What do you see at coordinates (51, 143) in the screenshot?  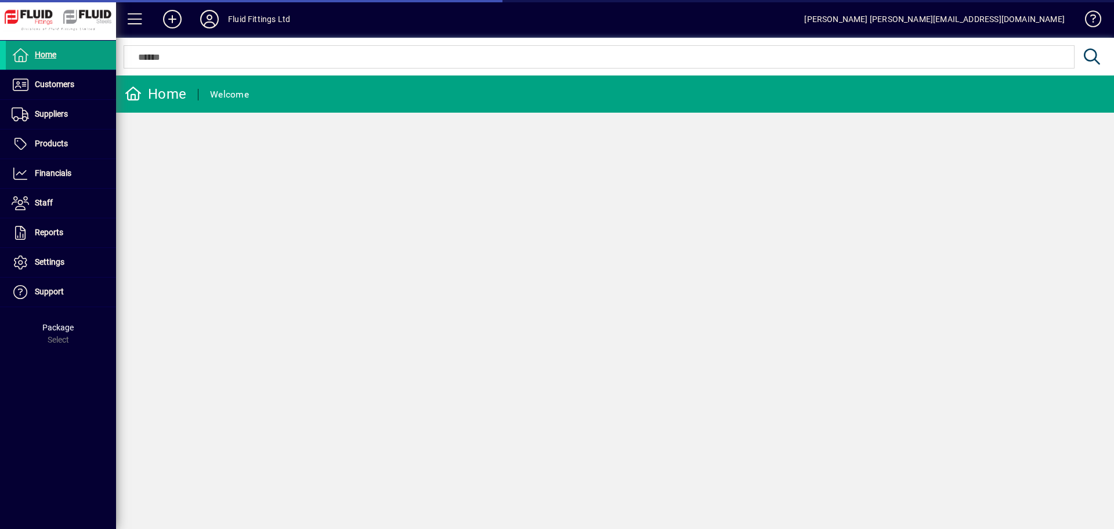 I see `span: Products` at bounding box center [51, 143].